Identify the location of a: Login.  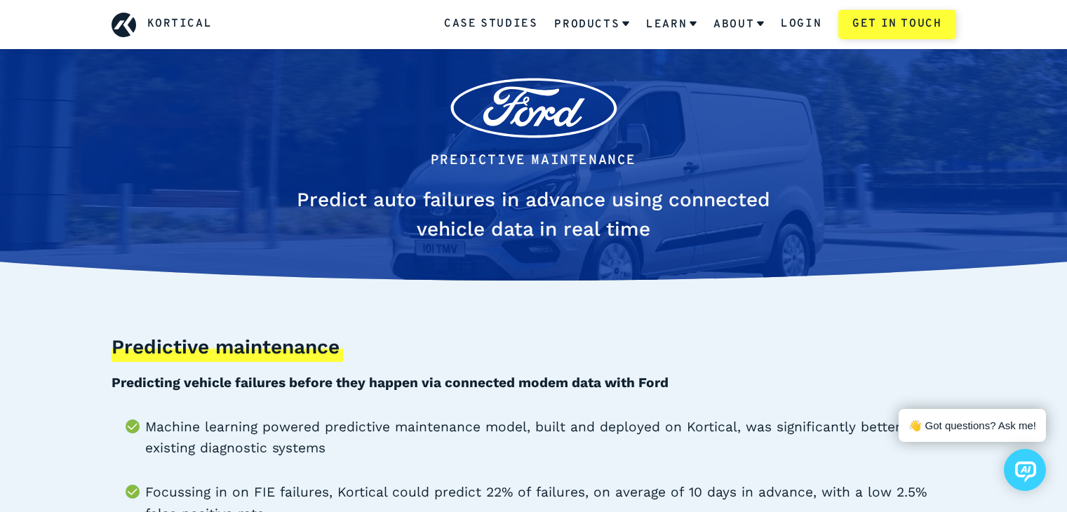
(801, 25).